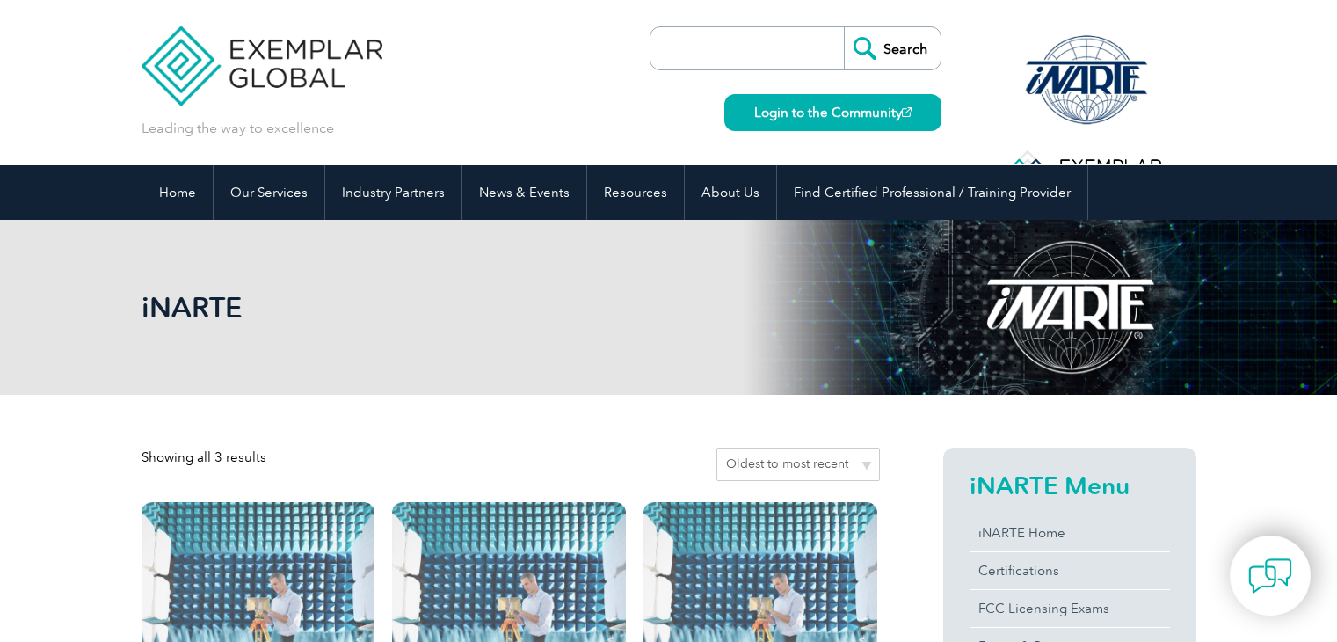 This screenshot has height=642, width=1337. Describe the element at coordinates (1070, 533) in the screenshot. I see `a: iNARTE Home` at that location.